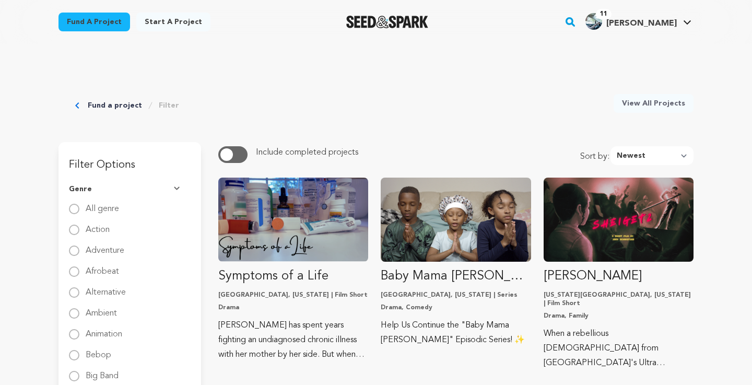 The width and height of the screenshot is (752, 385). Describe the element at coordinates (594, 21) in the screenshot. I see `img: a19033a78017868c.jpg` at that location.